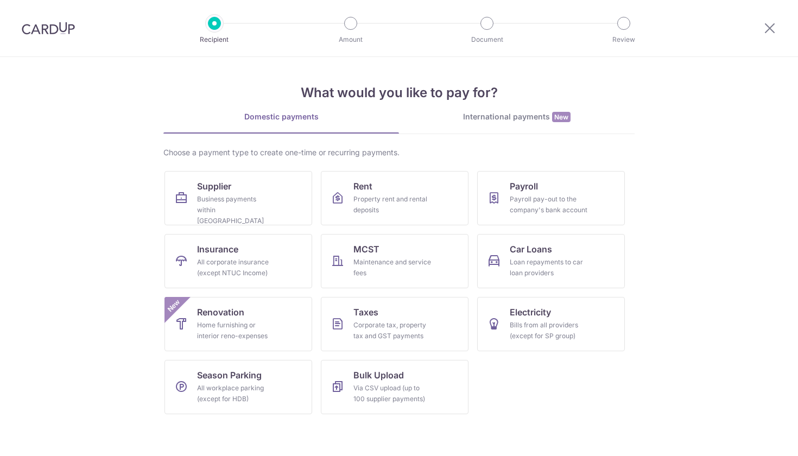 Image resolution: width=798 pixels, height=456 pixels. Describe the element at coordinates (395, 198) in the screenshot. I see `a: RentProperty rent and rental deposits` at that location.